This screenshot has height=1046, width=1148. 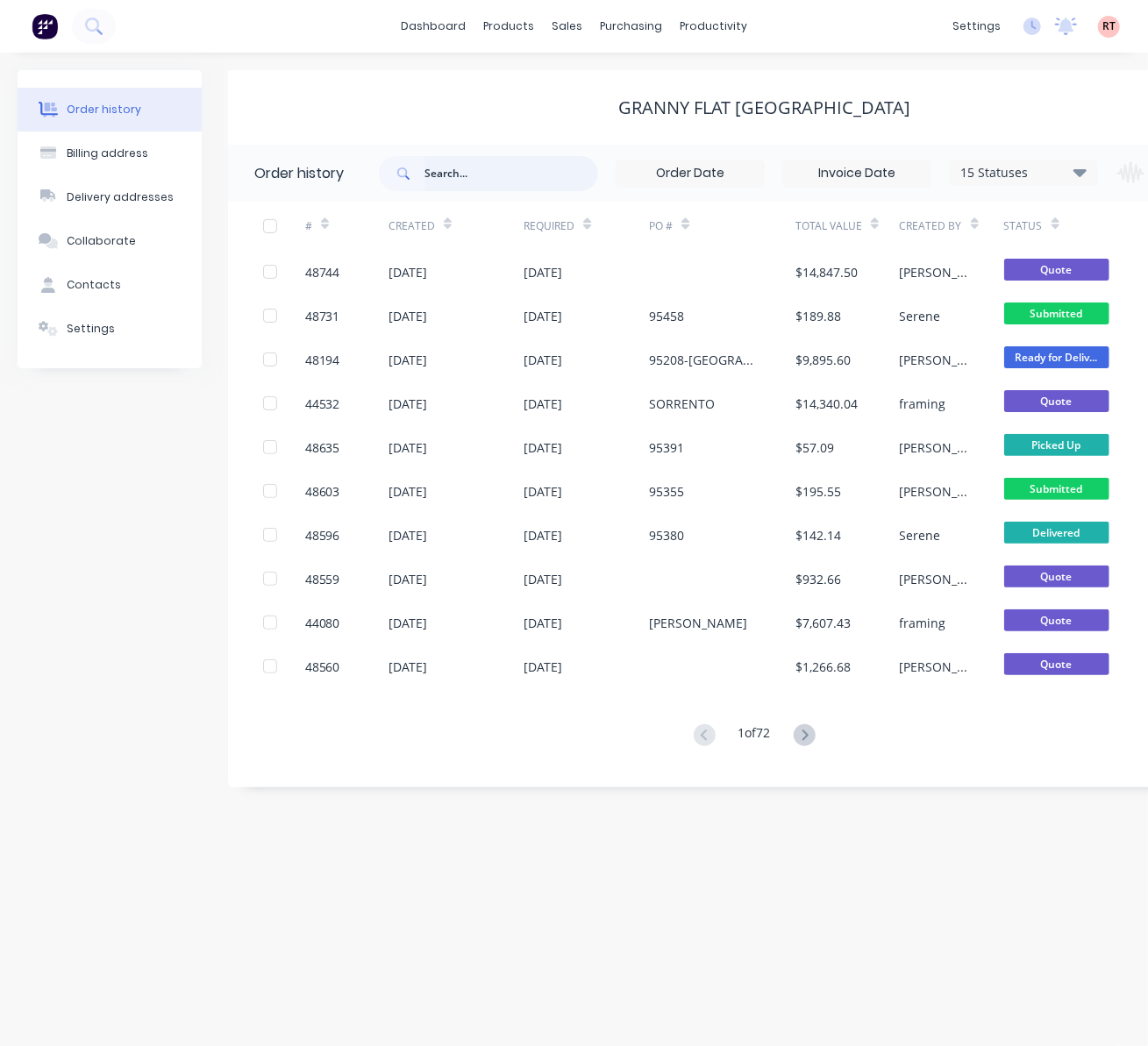 I want to click on div: 48731, so click(x=323, y=316).